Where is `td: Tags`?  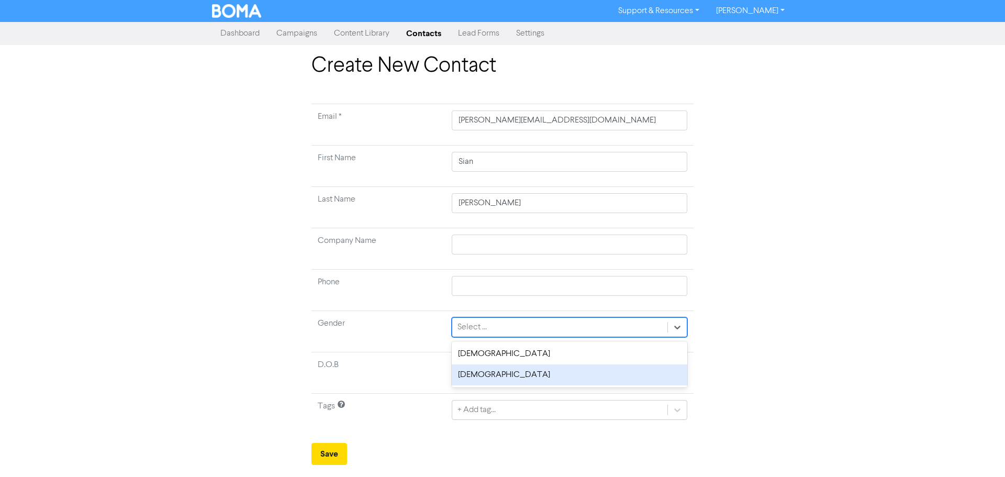 td: Tags is located at coordinates (379, 414).